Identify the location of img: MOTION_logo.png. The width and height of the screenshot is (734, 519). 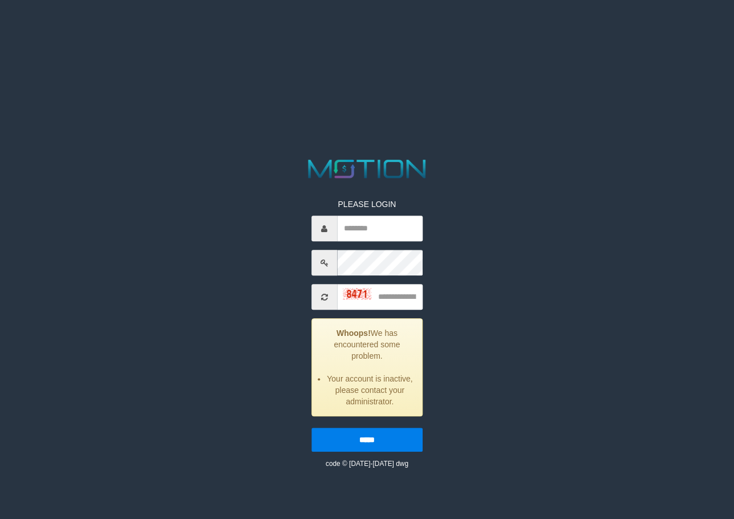
(367, 169).